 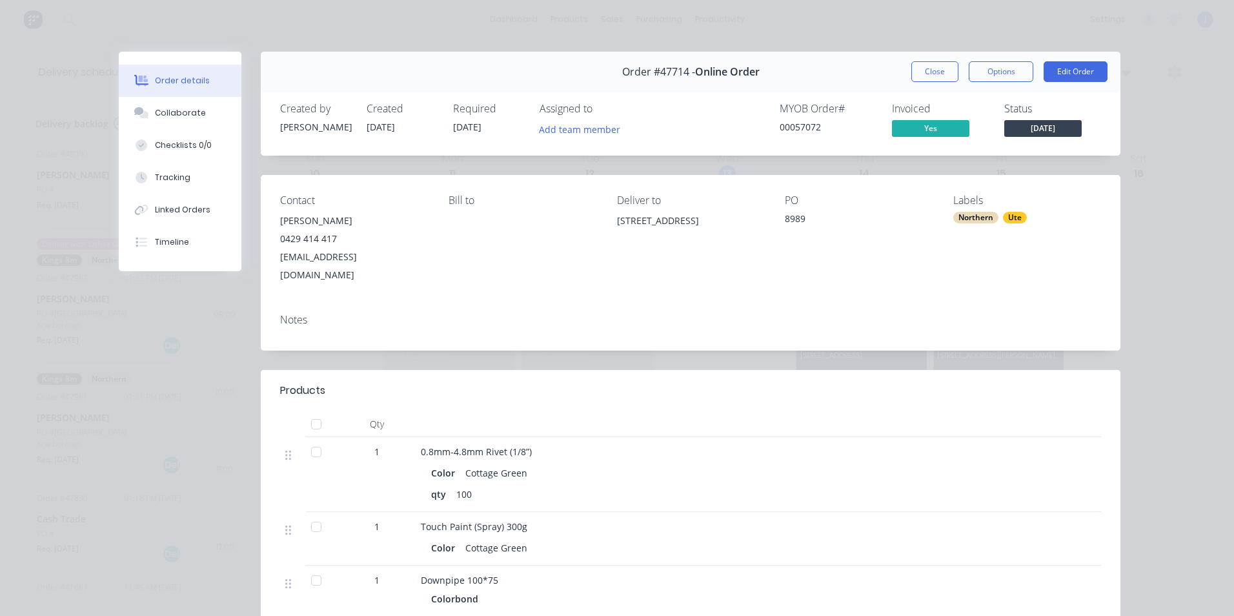 I want to click on div: Invoiced, so click(x=941, y=108).